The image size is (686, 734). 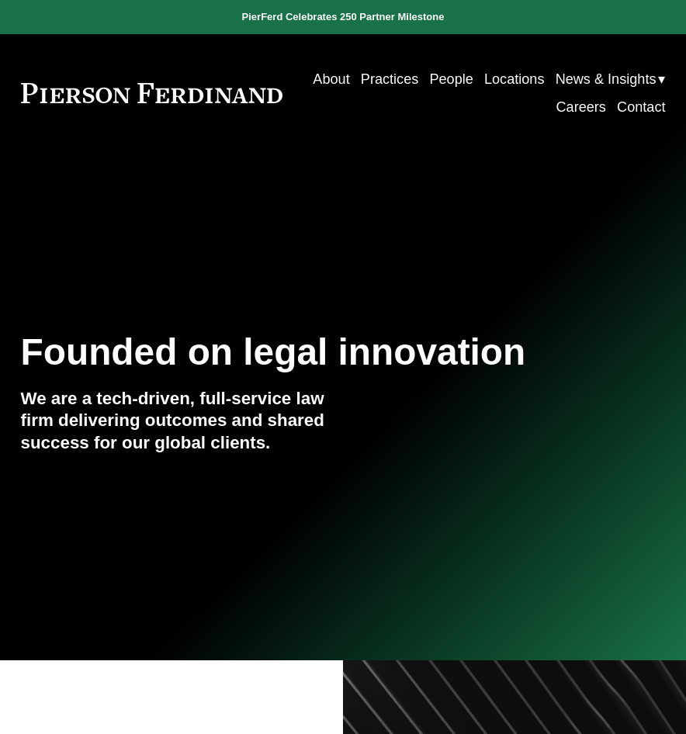 I want to click on a: Practices, so click(x=390, y=79).